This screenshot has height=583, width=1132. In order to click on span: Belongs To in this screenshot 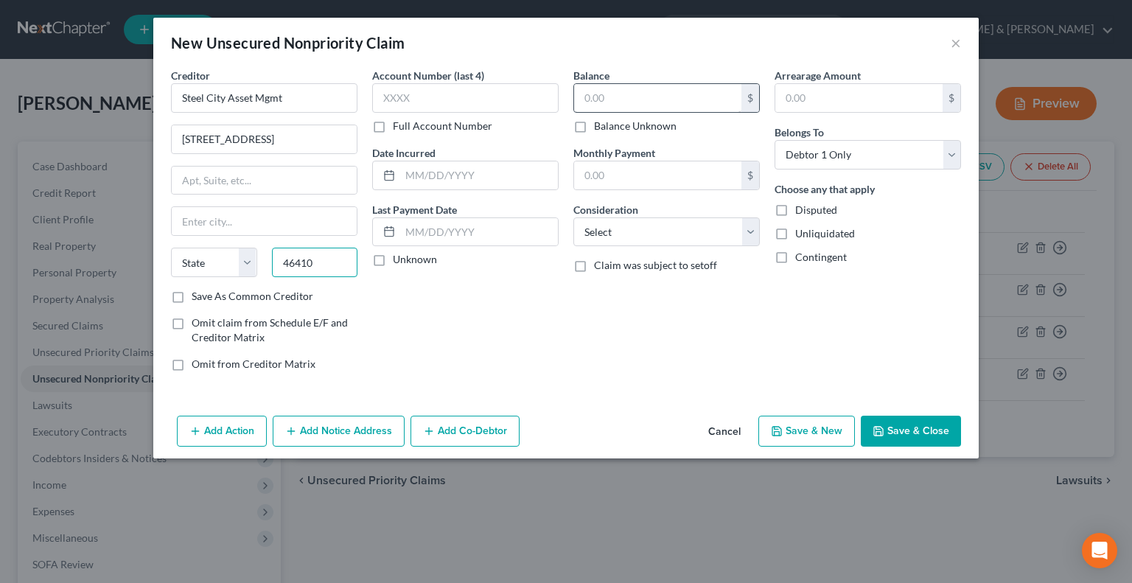, I will do `click(799, 132)`.